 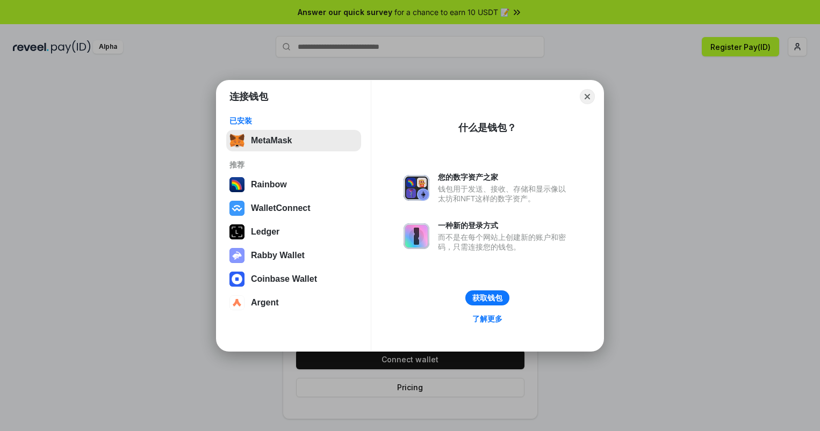 What do you see at coordinates (265, 232) in the screenshot?
I see `div: Ledger` at bounding box center [265, 232].